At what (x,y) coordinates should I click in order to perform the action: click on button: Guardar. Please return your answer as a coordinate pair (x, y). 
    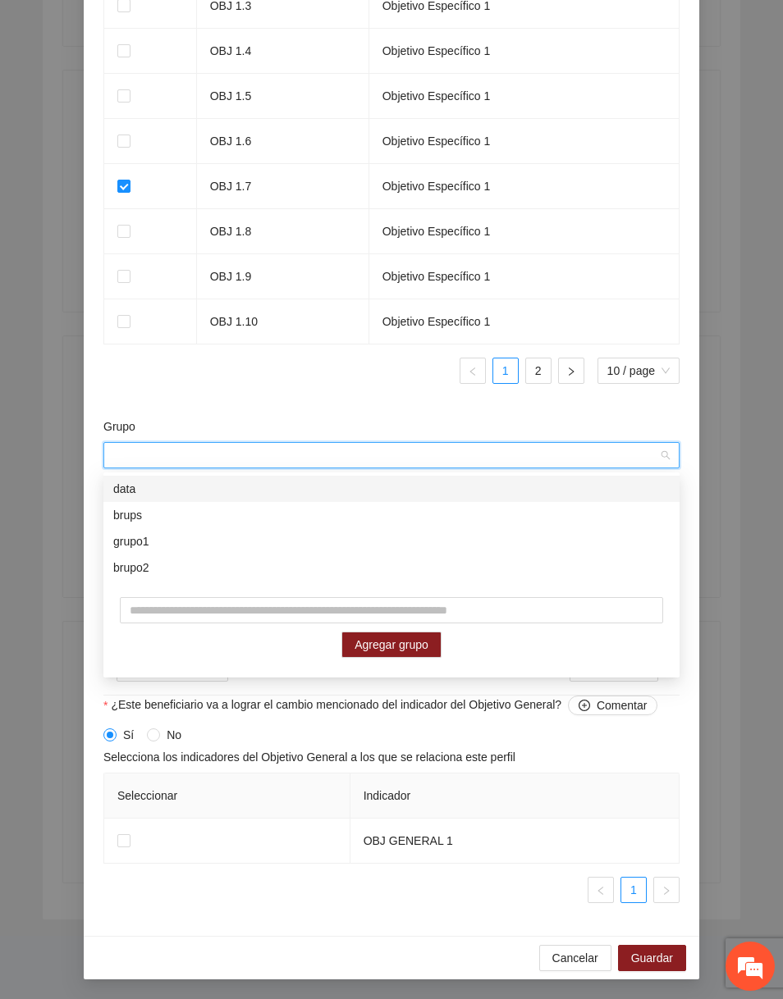
    Looking at the image, I should click on (652, 958).